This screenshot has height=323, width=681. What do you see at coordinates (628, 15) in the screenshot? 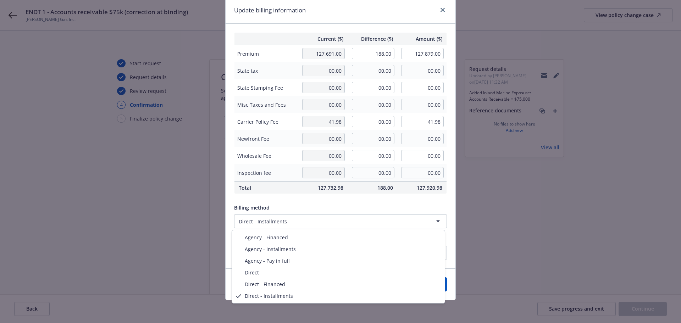
I see `div: View policy change case` at bounding box center [628, 15].